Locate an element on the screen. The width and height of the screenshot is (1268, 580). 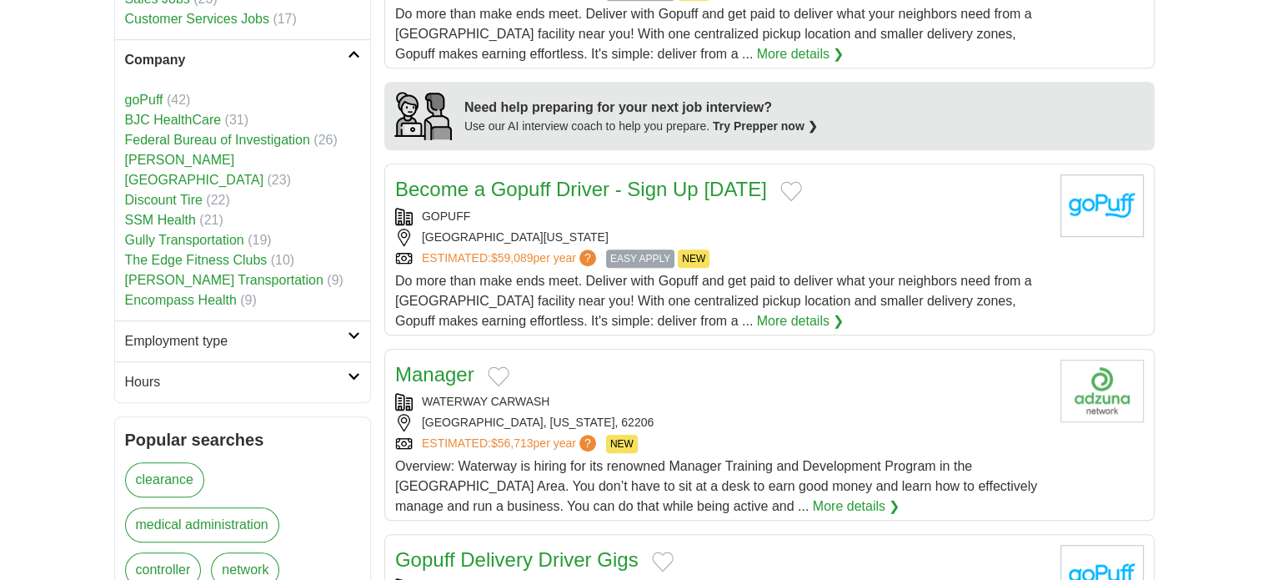
a: SSM Health is located at coordinates (160, 219).